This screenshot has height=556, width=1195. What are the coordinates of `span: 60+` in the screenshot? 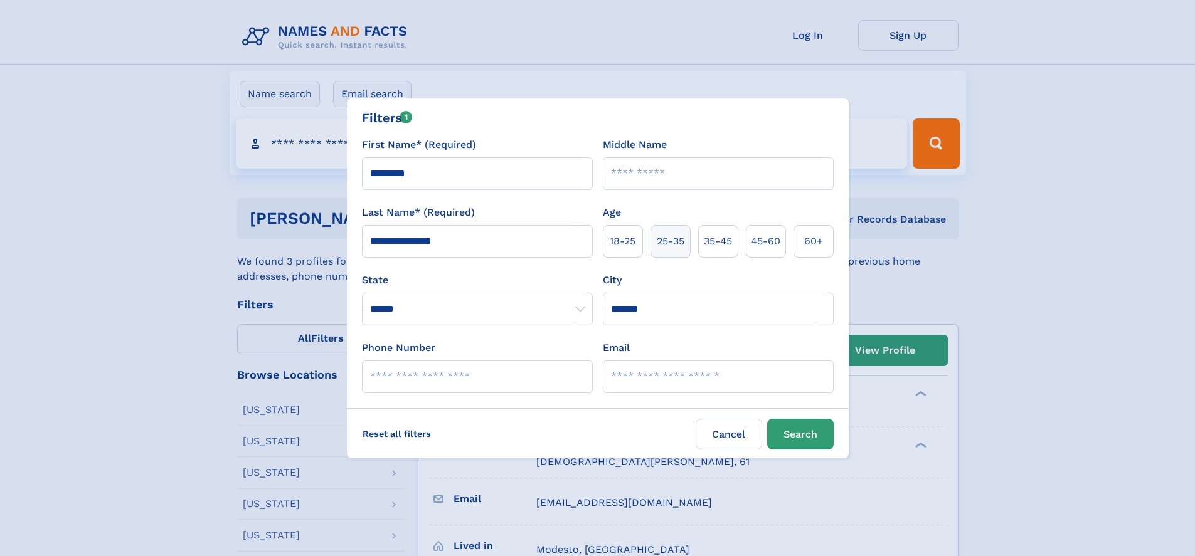 It's located at (814, 242).